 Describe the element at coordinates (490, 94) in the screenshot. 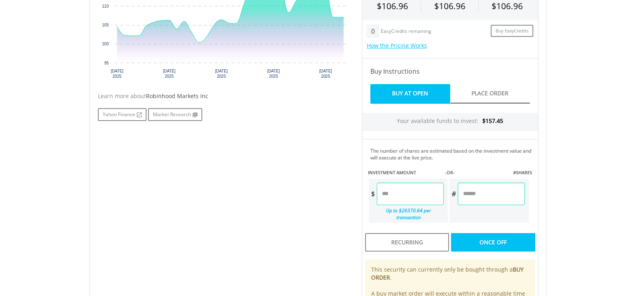

I see `a: Place Order` at that location.